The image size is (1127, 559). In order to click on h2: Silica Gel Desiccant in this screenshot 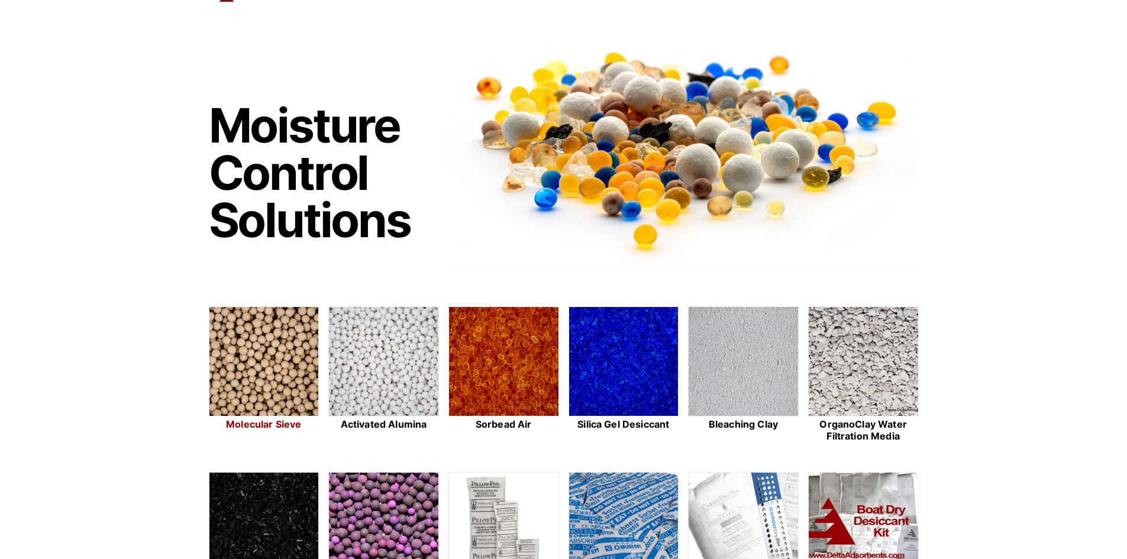, I will do `click(624, 424)`.